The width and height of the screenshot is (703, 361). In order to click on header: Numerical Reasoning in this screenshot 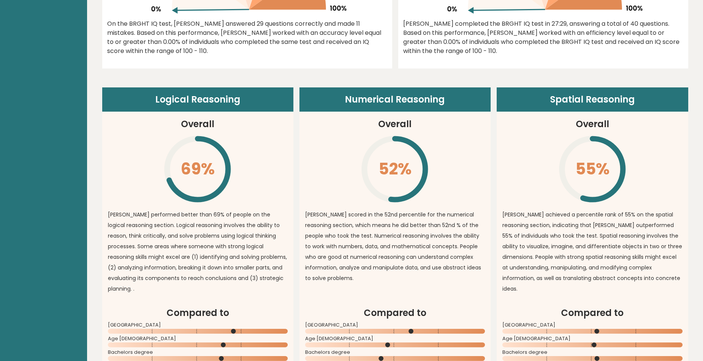, I will do `click(395, 100)`.